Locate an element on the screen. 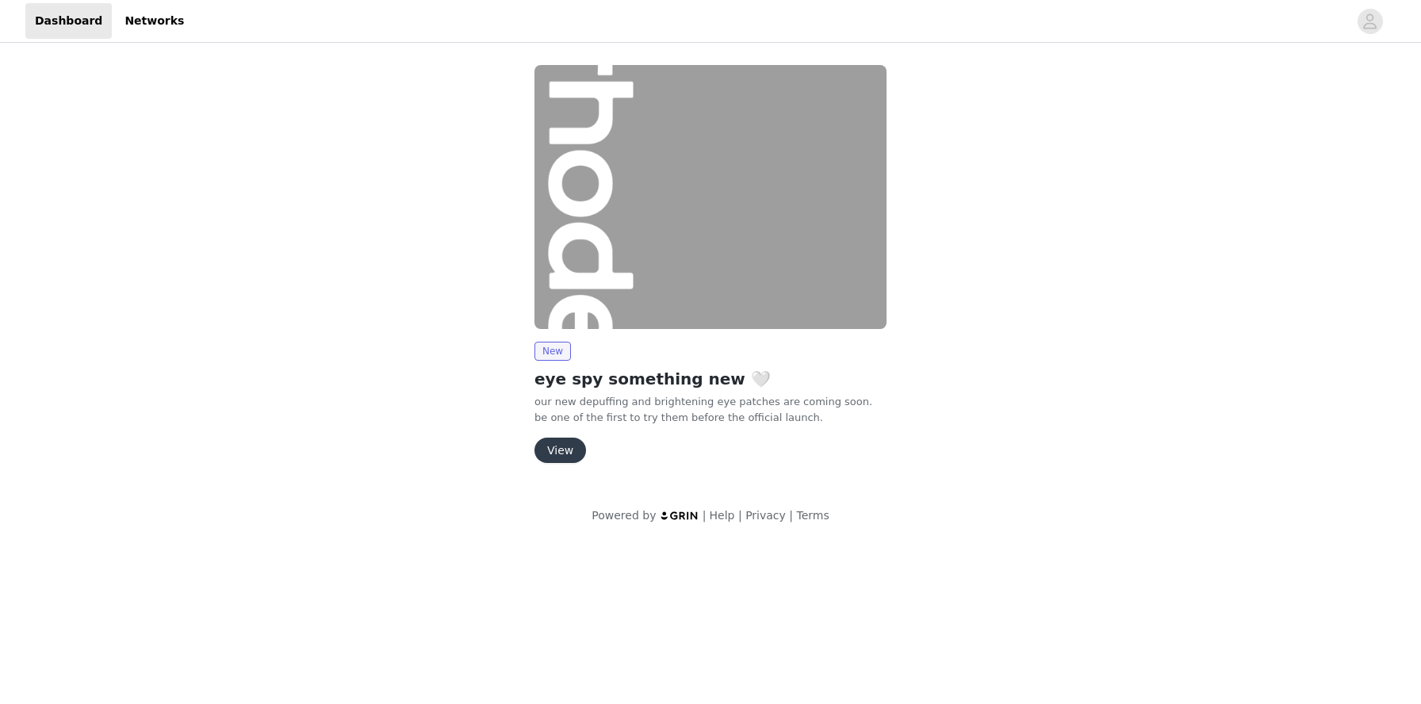  img: logo is located at coordinates (680, 516).